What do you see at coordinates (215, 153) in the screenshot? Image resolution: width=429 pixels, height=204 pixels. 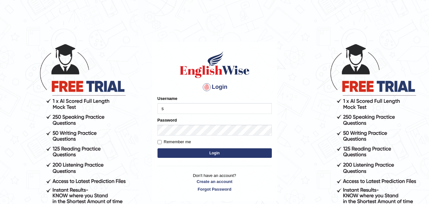 I see `button: Login` at bounding box center [215, 153].